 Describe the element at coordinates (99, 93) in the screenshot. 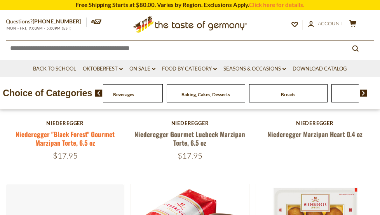

I see `img: previous arrow` at that location.